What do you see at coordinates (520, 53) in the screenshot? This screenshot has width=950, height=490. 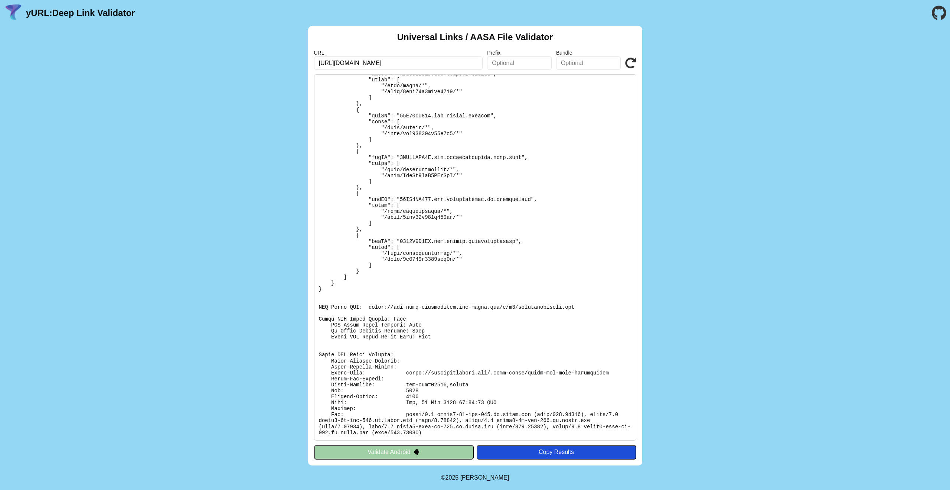 I see `label: Prefix` at bounding box center [520, 53].